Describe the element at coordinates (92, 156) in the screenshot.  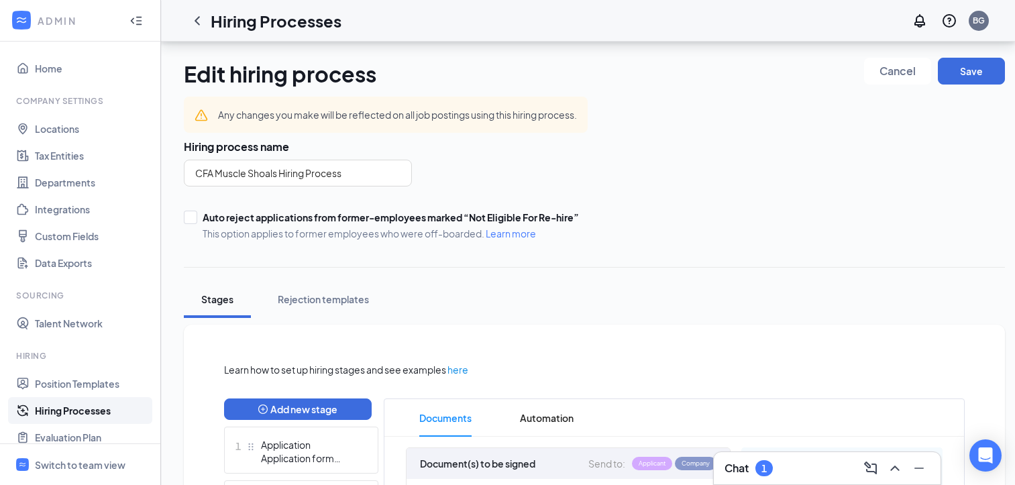
I see `a: Tax Entities` at that location.